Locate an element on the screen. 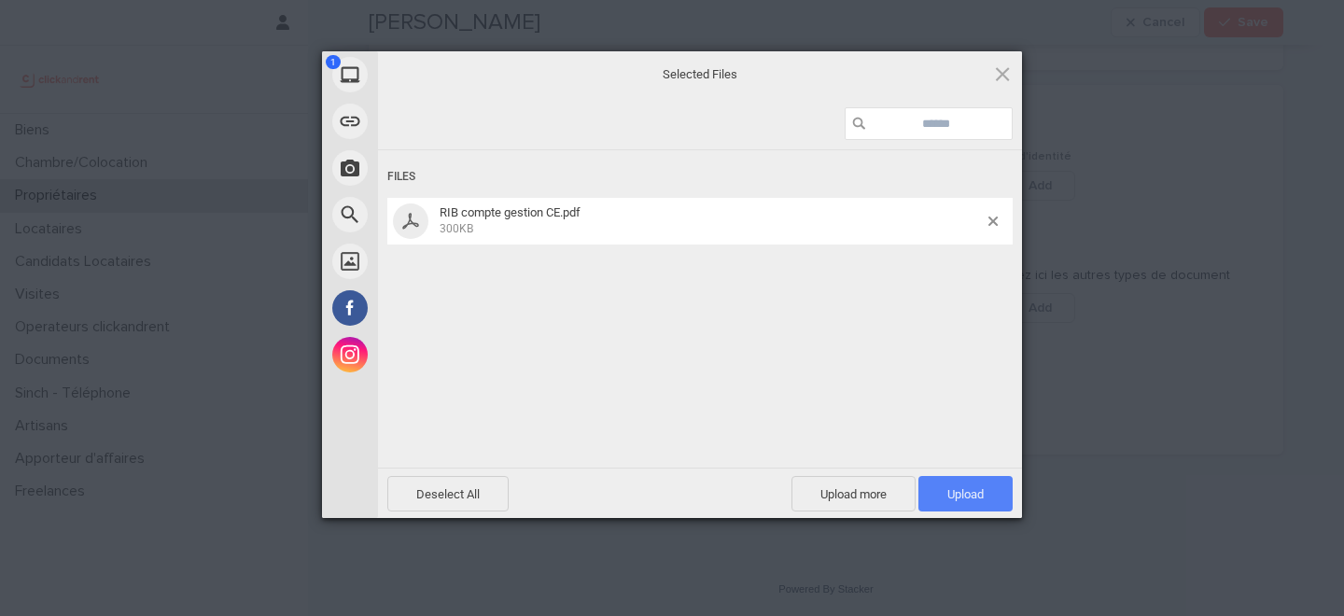  div: Instagram is located at coordinates (434, 355).